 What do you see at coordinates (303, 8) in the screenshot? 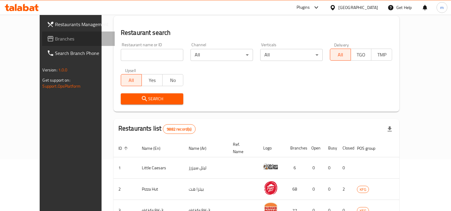
I see `div: Plugins` at bounding box center [303, 8].